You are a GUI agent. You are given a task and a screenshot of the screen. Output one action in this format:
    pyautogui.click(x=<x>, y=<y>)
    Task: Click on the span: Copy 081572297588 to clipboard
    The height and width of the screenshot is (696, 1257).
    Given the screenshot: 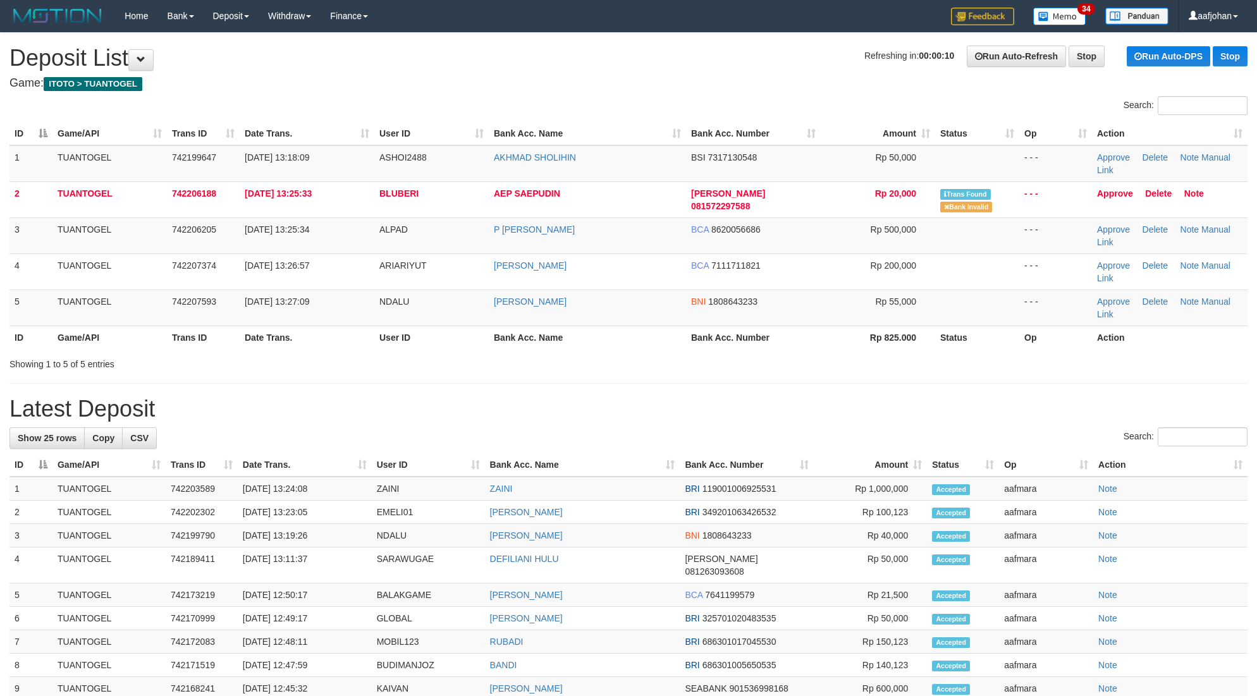 What is the action you would take?
    pyautogui.click(x=720, y=206)
    